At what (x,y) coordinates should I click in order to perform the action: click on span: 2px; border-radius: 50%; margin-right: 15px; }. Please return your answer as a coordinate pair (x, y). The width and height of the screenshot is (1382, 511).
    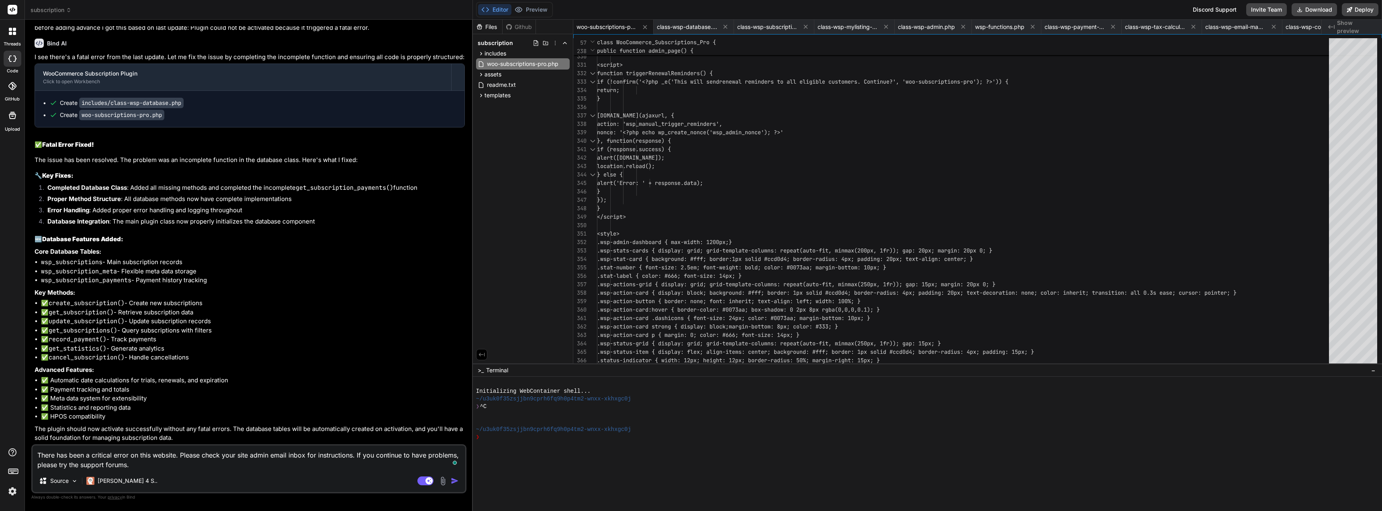
    Looking at the image, I should click on (806, 360).